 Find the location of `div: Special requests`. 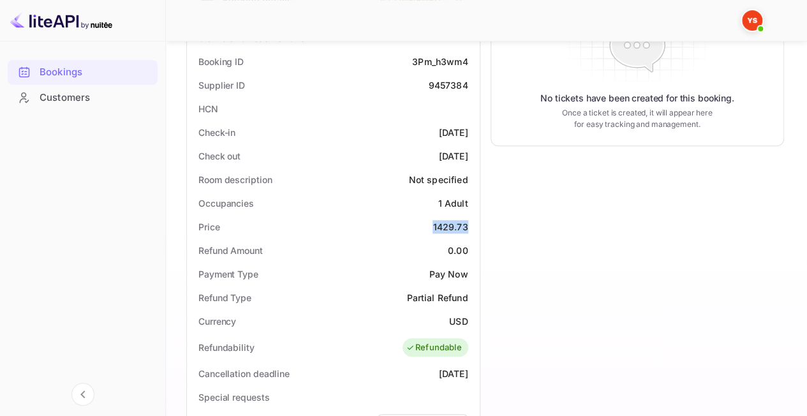

div: Special requests is located at coordinates (233, 397).